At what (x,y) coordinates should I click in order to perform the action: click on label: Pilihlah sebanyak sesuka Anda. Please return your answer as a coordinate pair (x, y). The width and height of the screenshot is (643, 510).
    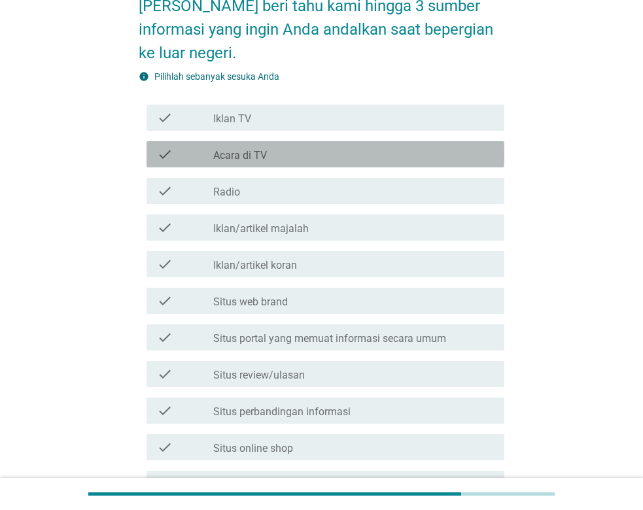
    Looking at the image, I should click on (217, 77).